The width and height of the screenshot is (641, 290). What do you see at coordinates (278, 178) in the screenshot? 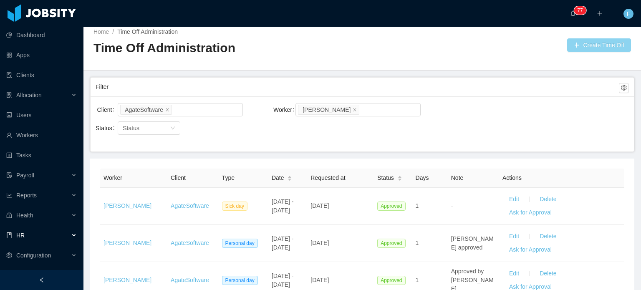
I see `span: Date` at bounding box center [278, 178].